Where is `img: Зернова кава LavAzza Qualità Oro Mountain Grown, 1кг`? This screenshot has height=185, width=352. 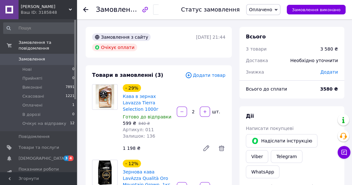 img: Зернова кава LavAzza Qualità Oro Mountain Grown, 1кг is located at coordinates (105, 172).